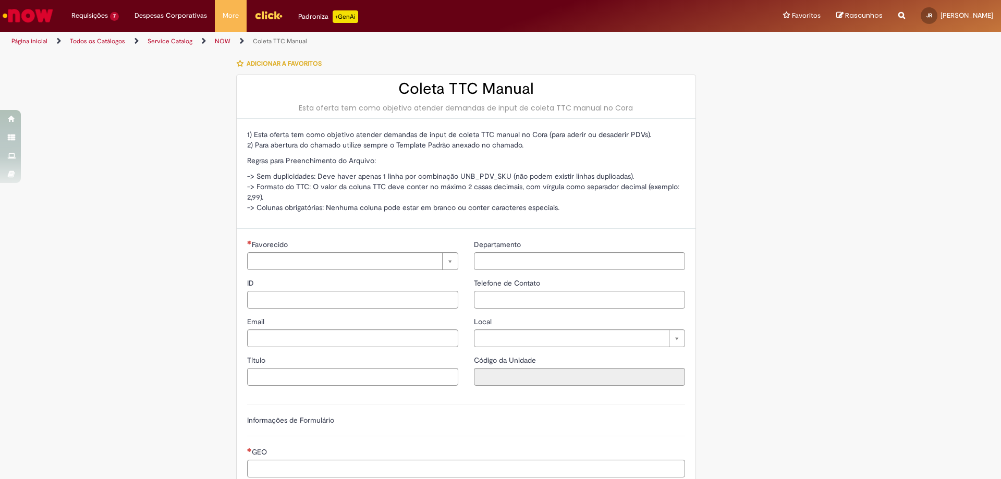 This screenshot has width=1001, height=479. I want to click on p: Regras para Preenchimento do Arquivo:, so click(466, 161).